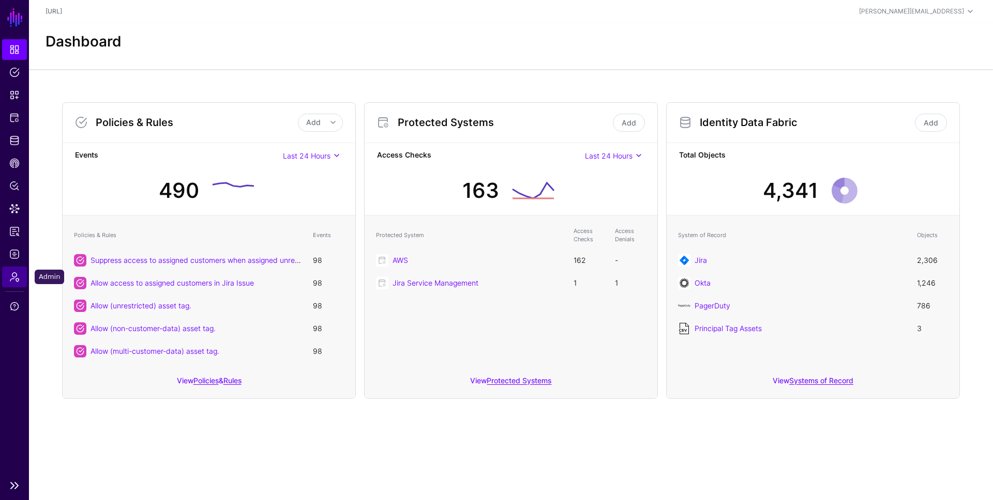 The width and height of the screenshot is (993, 500). Describe the element at coordinates (932, 283) in the screenshot. I see `td: 1,246` at that location.